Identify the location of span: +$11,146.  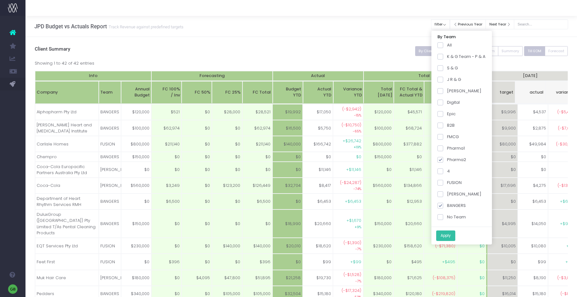
(354, 170).